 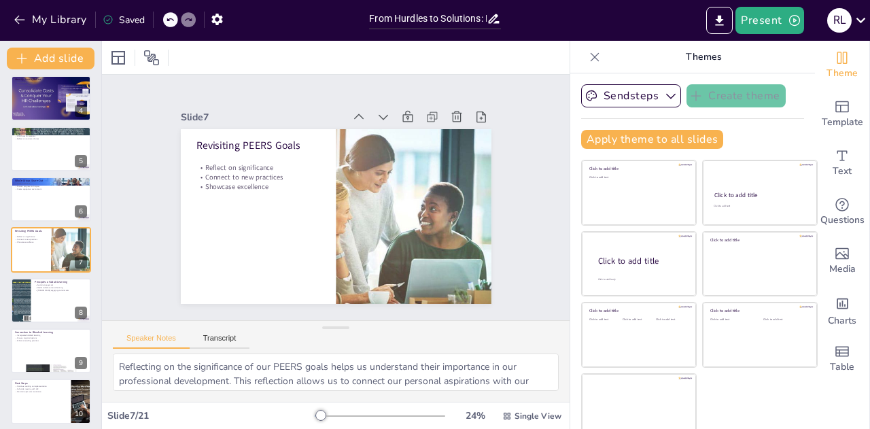 I want to click on p: Discuss logistical options, so click(x=51, y=338).